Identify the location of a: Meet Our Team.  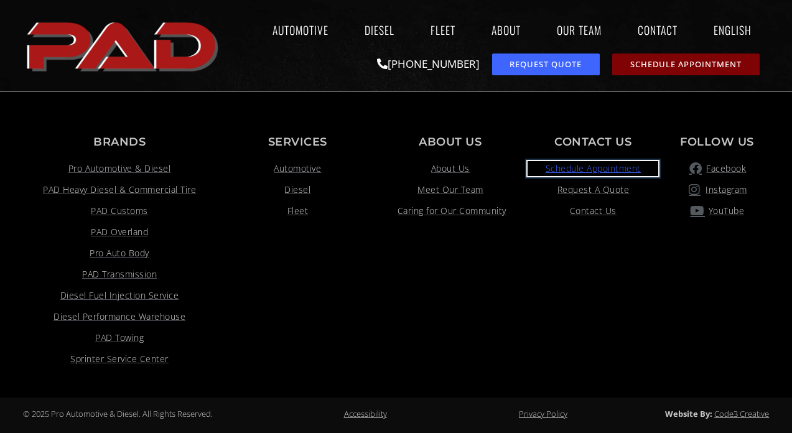
(450, 190).